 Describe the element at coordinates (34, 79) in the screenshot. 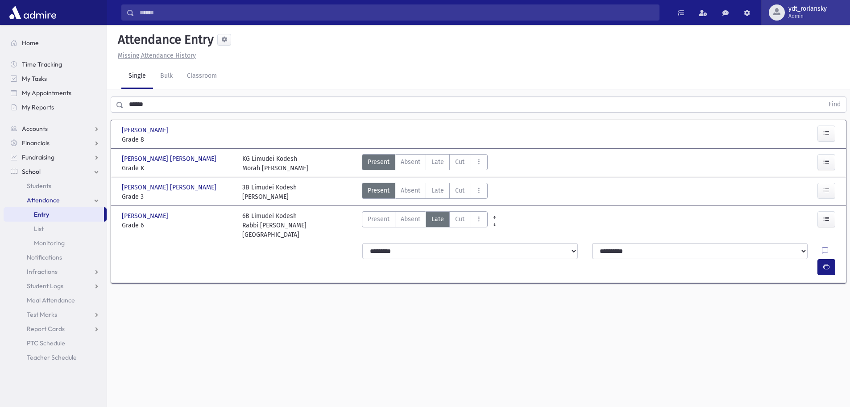

I see `span: My Tasks` at that location.